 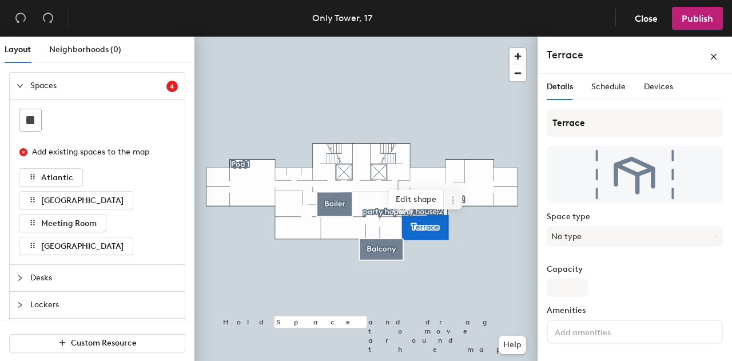 What do you see at coordinates (21, 18) in the screenshot?
I see `span: undo` at bounding box center [21, 18].